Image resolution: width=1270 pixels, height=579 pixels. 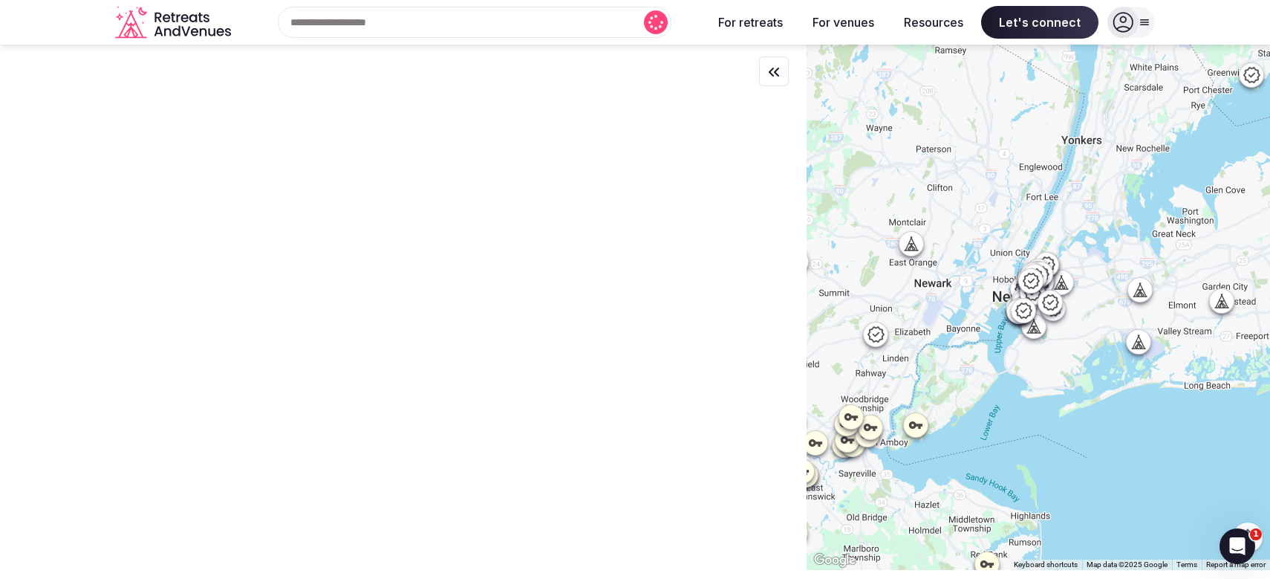 What do you see at coordinates (1236, 564) in the screenshot?
I see `a: Report a map error` at bounding box center [1236, 564].